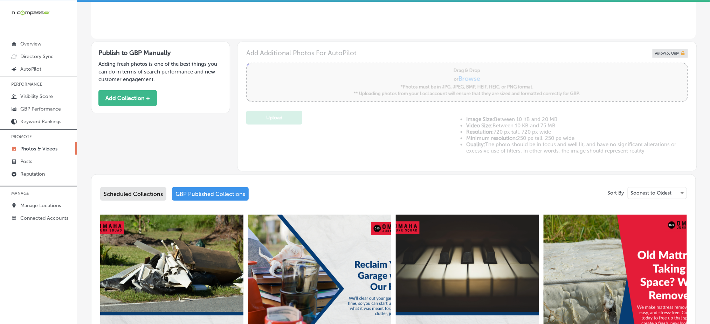  Describe the element at coordinates (651, 193) in the screenshot. I see `p: Soonest to Oldest` at that location.